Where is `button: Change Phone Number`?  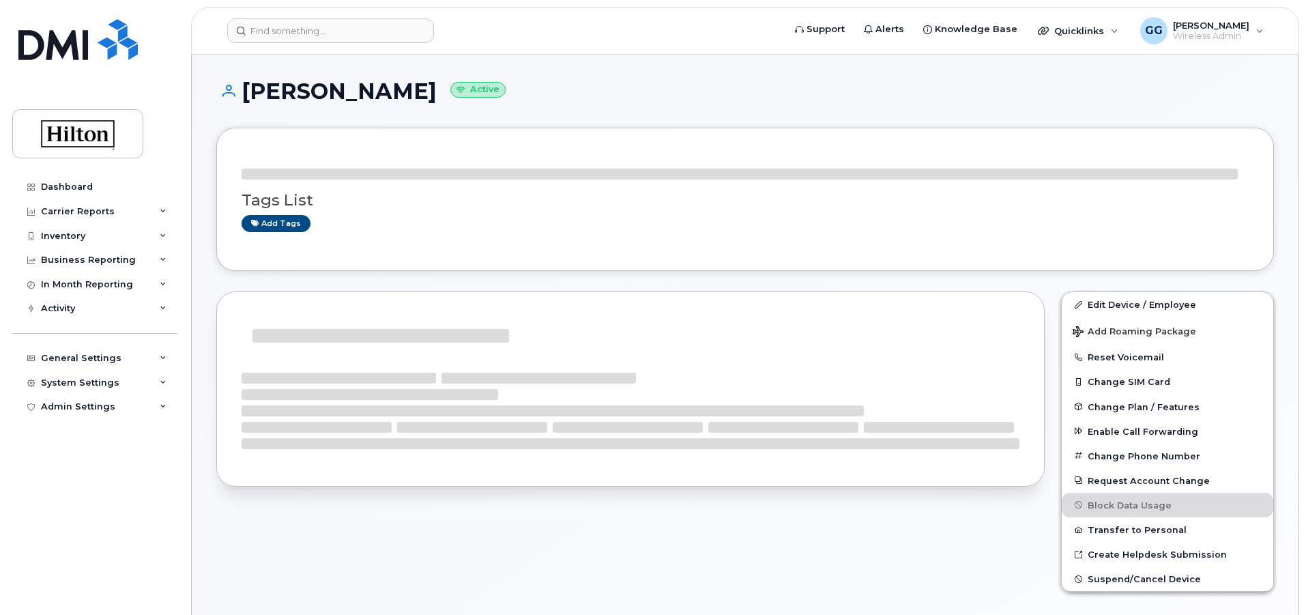 button: Change Phone Number is located at coordinates (1167, 456).